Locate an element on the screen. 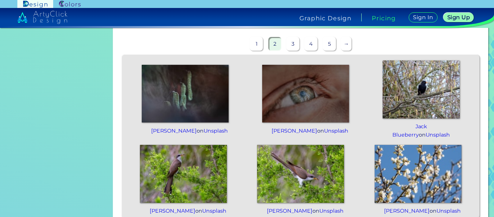 The height and width of the screenshot is (217, 494). img: photo-1585239096095-661830d70db5 is located at coordinates (418, 174).